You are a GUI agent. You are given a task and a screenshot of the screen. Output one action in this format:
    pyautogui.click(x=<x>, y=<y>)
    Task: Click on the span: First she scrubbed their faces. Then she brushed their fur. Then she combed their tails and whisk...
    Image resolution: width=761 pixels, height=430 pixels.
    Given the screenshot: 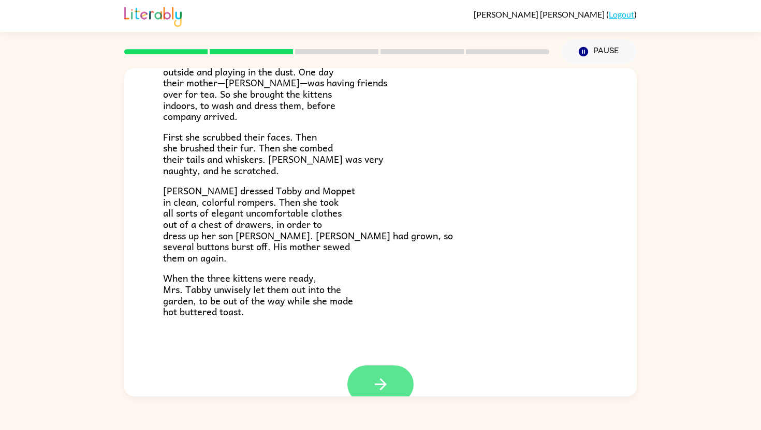 What is the action you would take?
    pyautogui.click(x=273, y=154)
    